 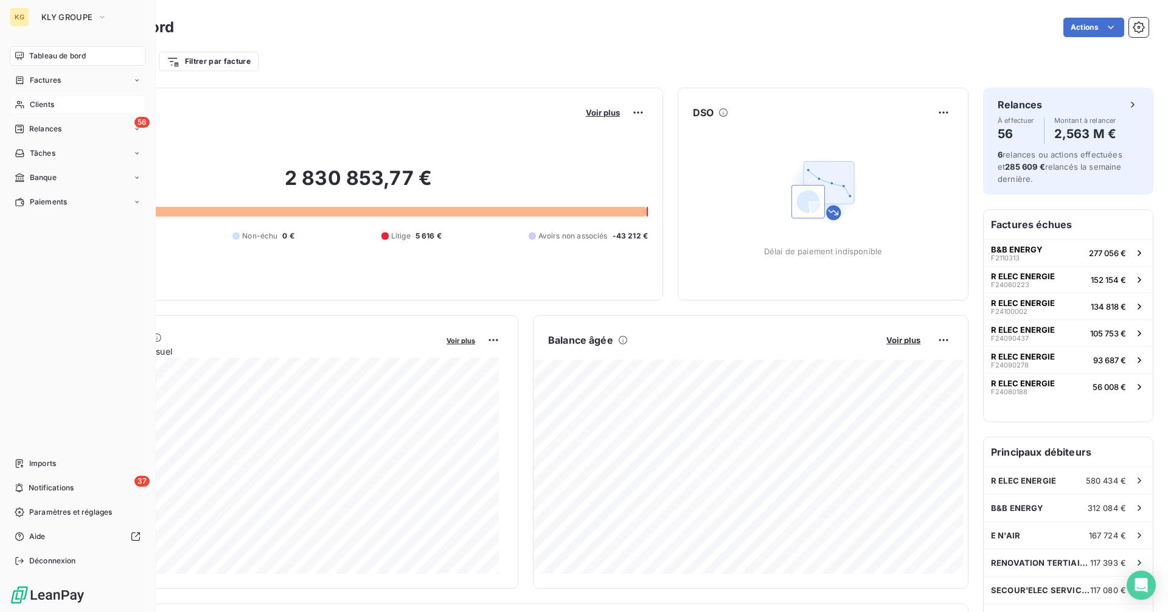 What do you see at coordinates (1141, 585) in the screenshot?
I see `div: Open Intercom Messenger` at bounding box center [1141, 585].